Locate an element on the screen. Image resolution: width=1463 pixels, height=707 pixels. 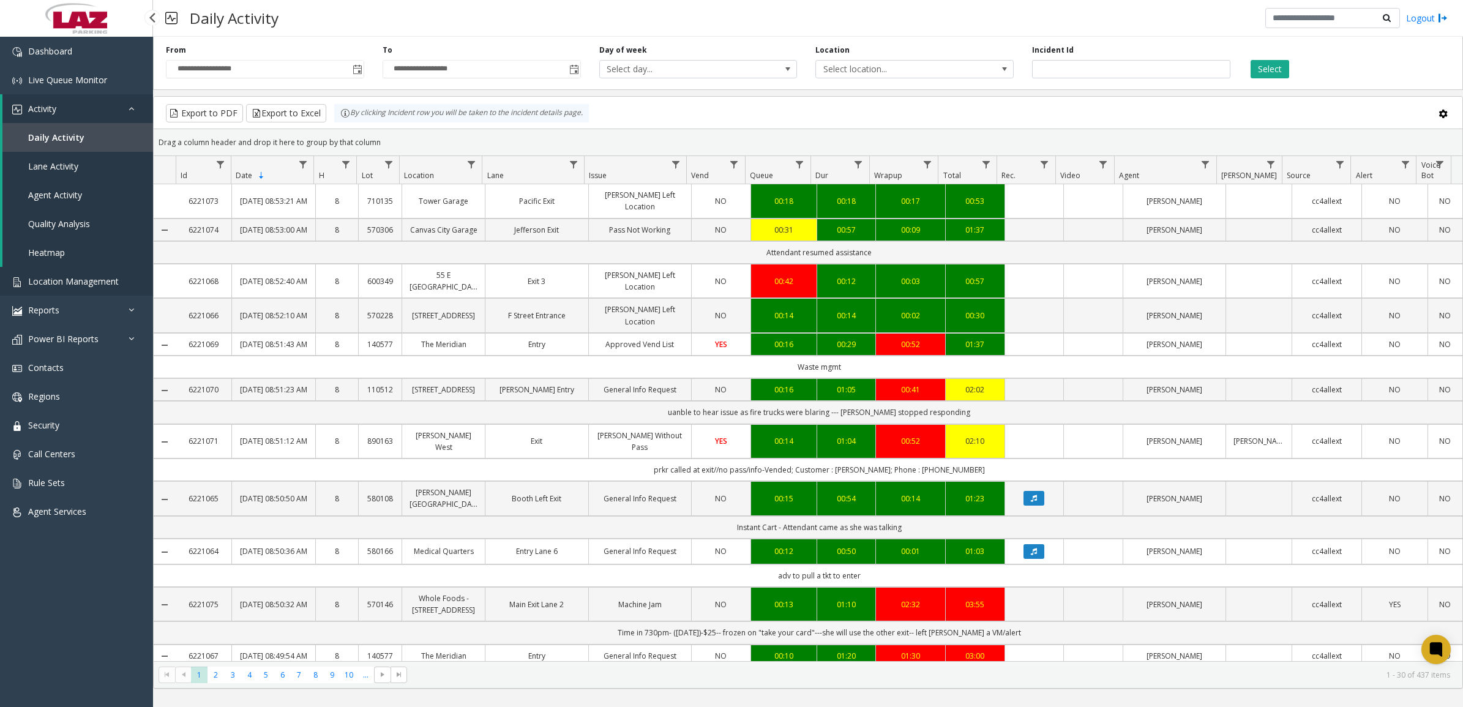
a: Lot Filter Menu is located at coordinates (388, 164).